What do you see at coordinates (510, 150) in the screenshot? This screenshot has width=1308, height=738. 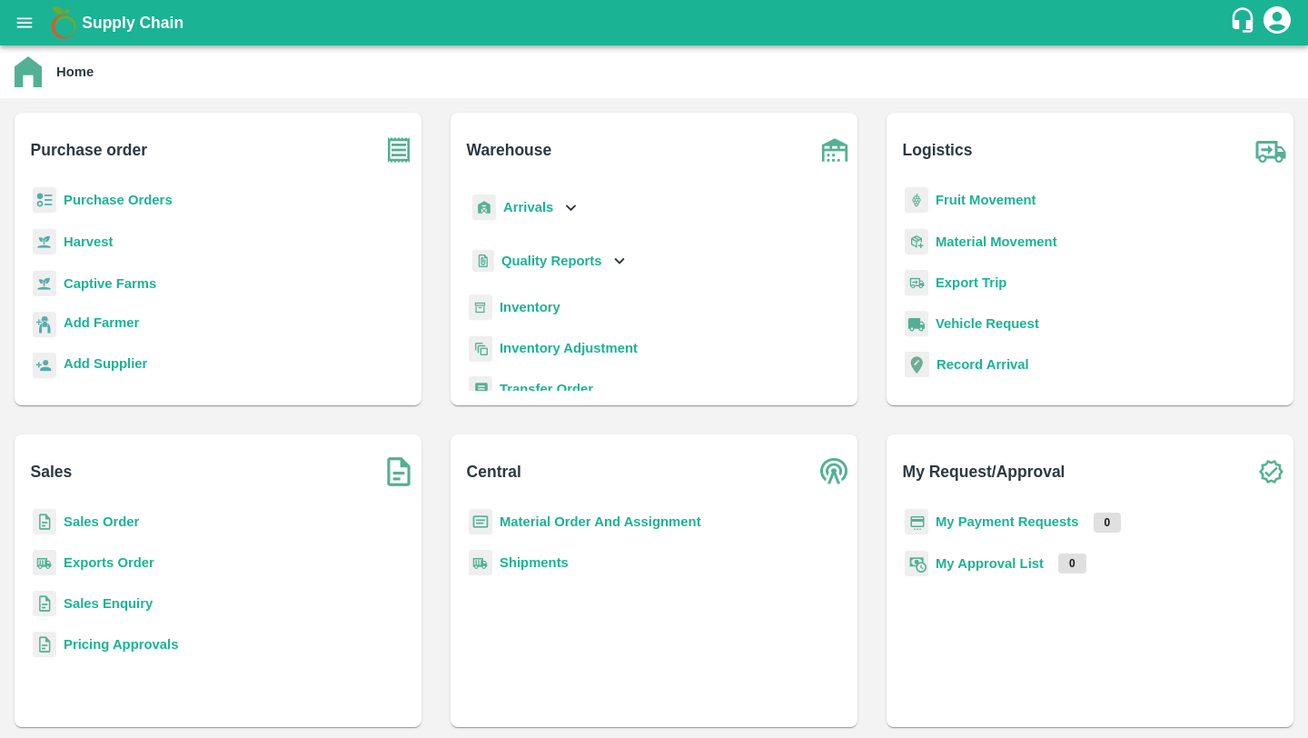 I see `b: Warehouse` at bounding box center [510, 150].